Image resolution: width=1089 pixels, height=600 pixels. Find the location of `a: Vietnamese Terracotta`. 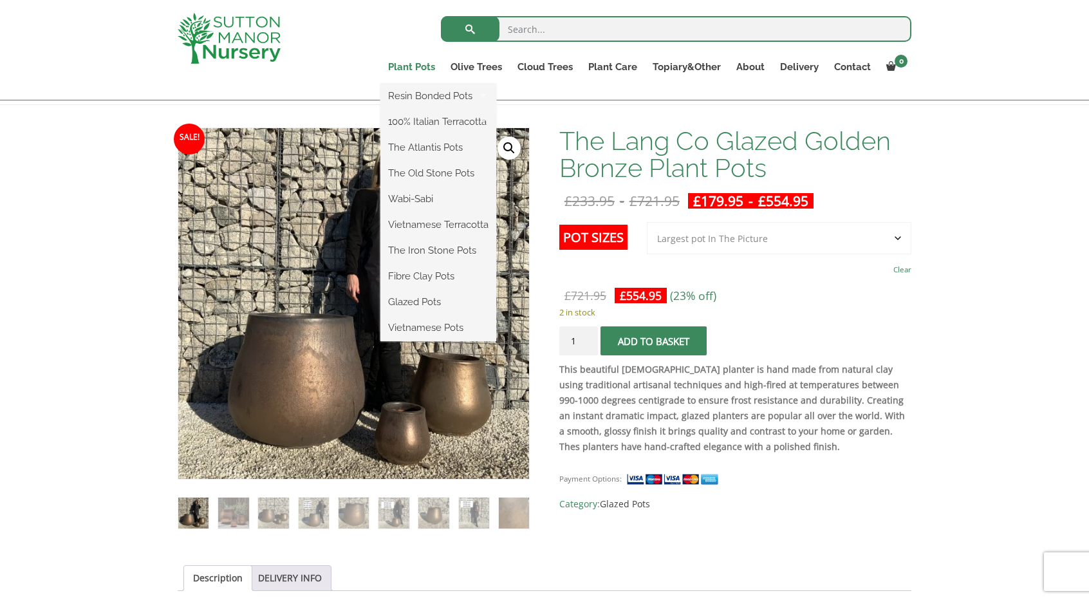

a: Vietnamese Terracotta is located at coordinates (438, 225).